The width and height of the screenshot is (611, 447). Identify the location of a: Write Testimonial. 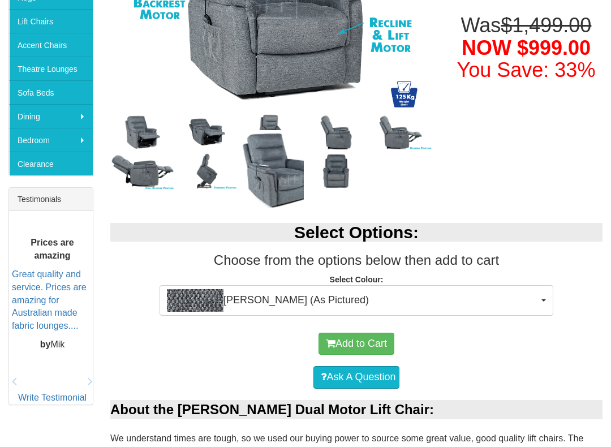
(52, 397).